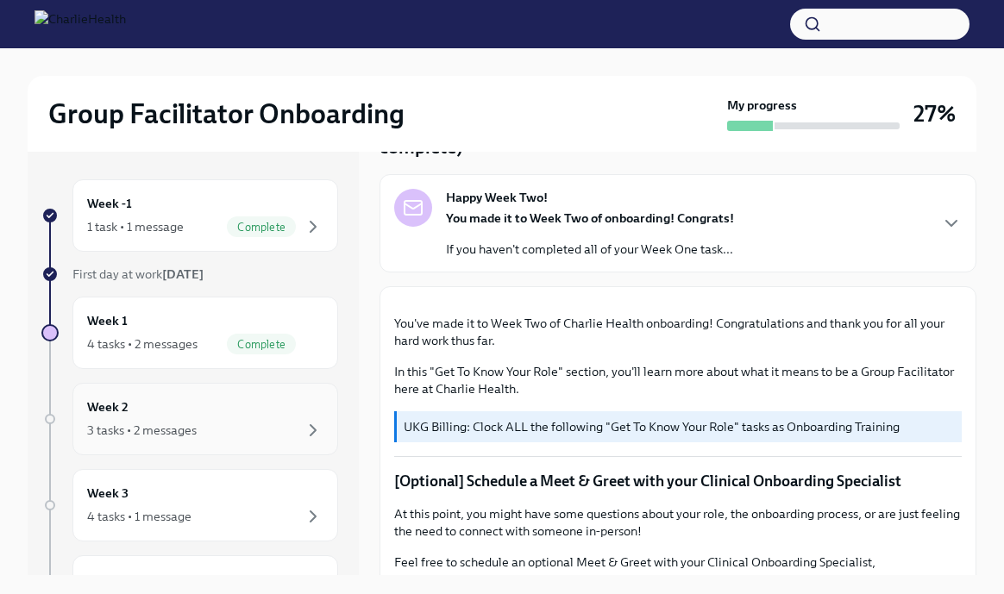  Describe the element at coordinates (108, 494) in the screenshot. I see `h6: Week 3` at that location.